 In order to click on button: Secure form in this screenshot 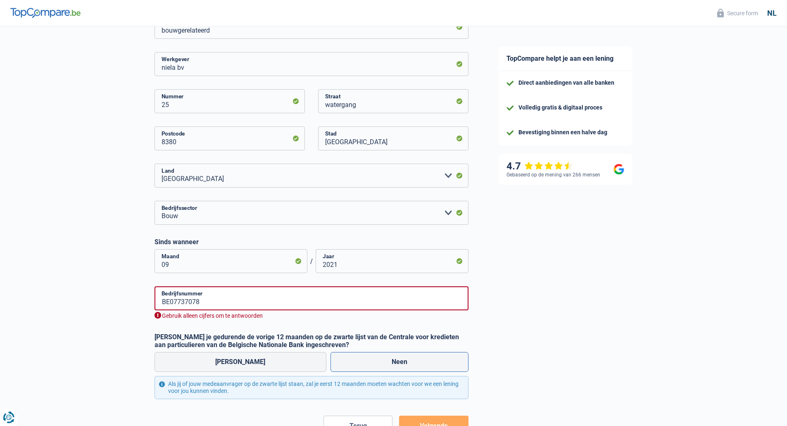, I will do `click(737, 13)`.